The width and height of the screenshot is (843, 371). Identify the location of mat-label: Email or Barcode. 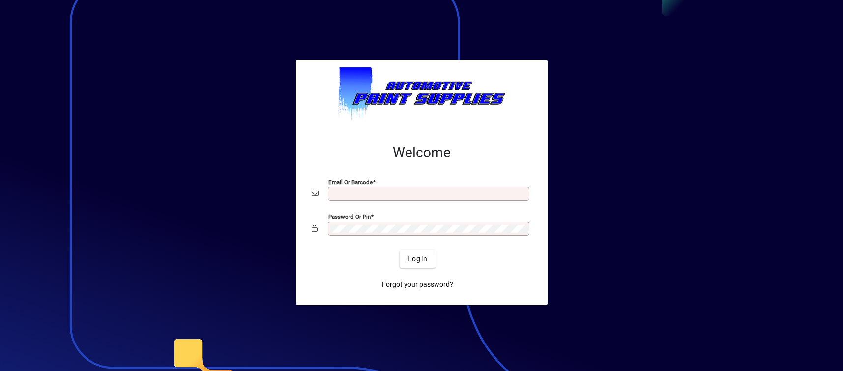
(350, 182).